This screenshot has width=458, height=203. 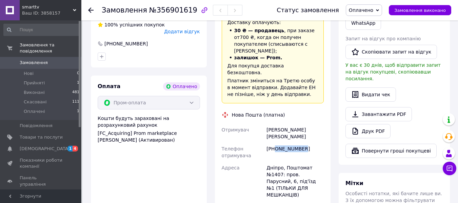 I want to click on span: №356901619, so click(x=173, y=10).